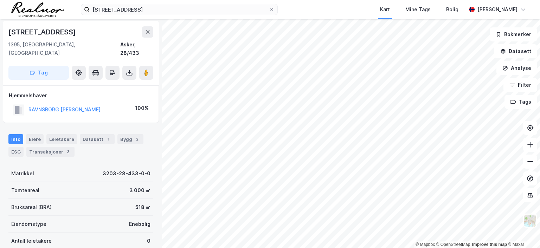 The height and width of the screenshot is (248, 540). What do you see at coordinates (50, 152) in the screenshot?
I see `div: Transaksjoner` at bounding box center [50, 152].